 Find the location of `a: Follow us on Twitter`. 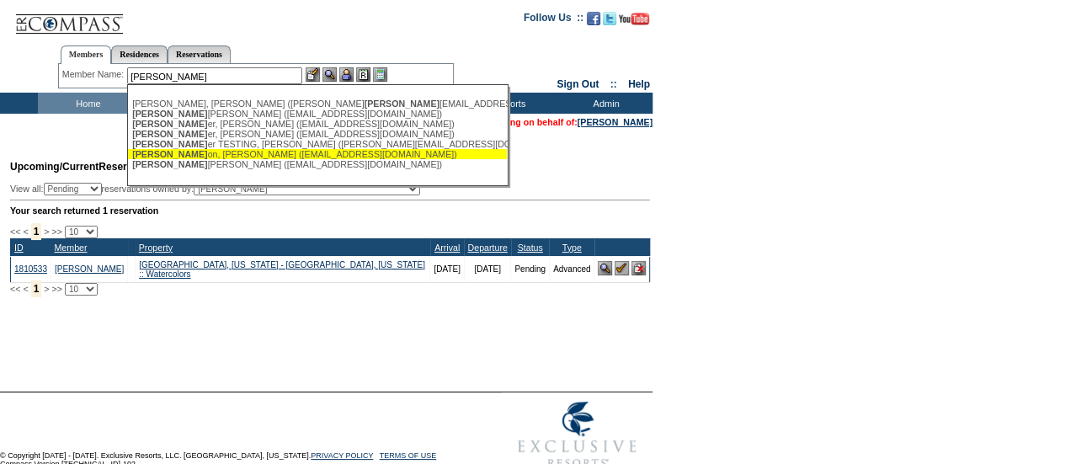

a: Follow us on Twitter is located at coordinates (609, 22).